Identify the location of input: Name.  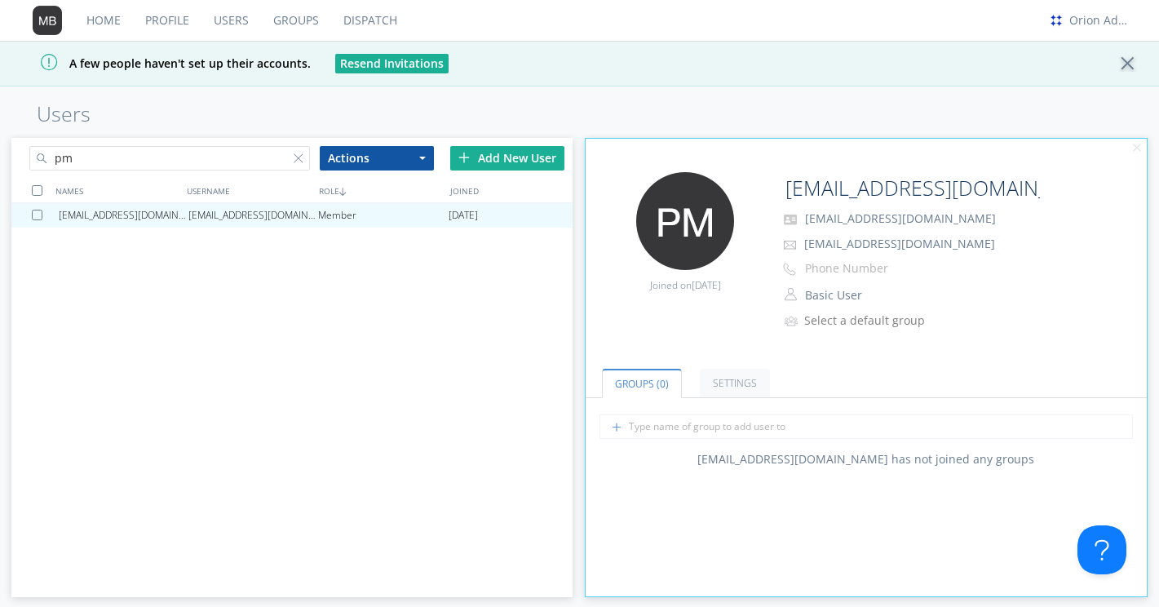
(910, 188).